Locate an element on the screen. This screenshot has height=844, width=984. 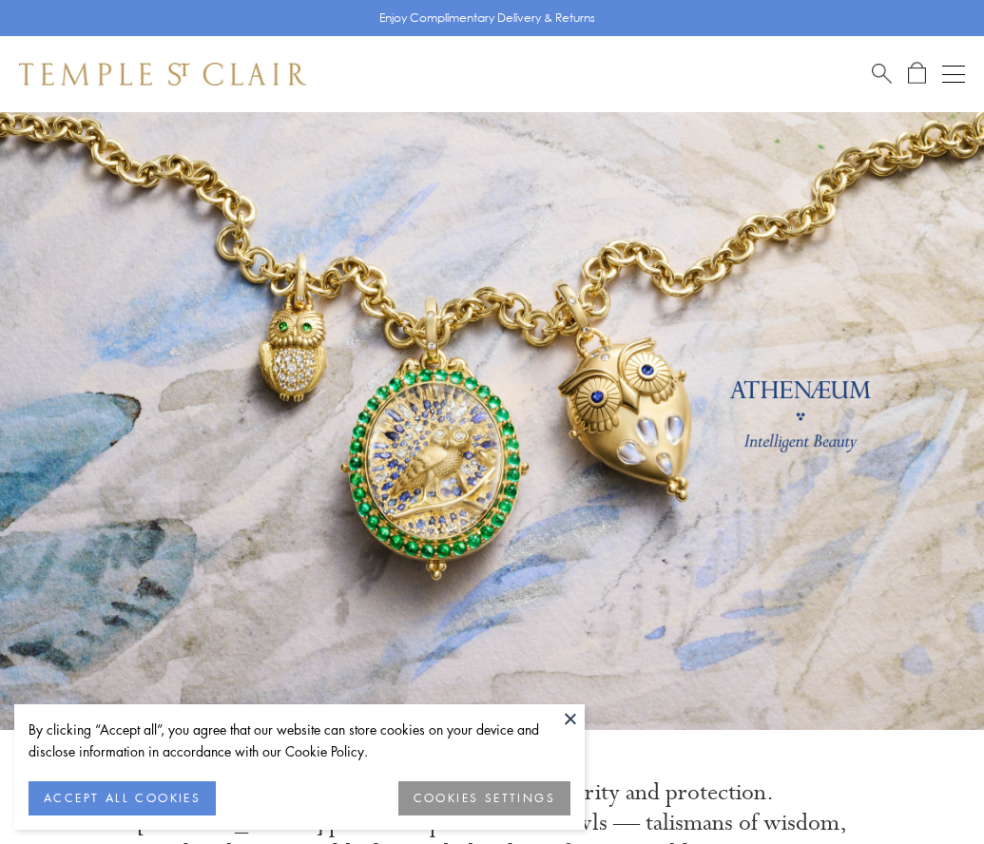
img: Temple St. Clair is located at coordinates (163, 74).